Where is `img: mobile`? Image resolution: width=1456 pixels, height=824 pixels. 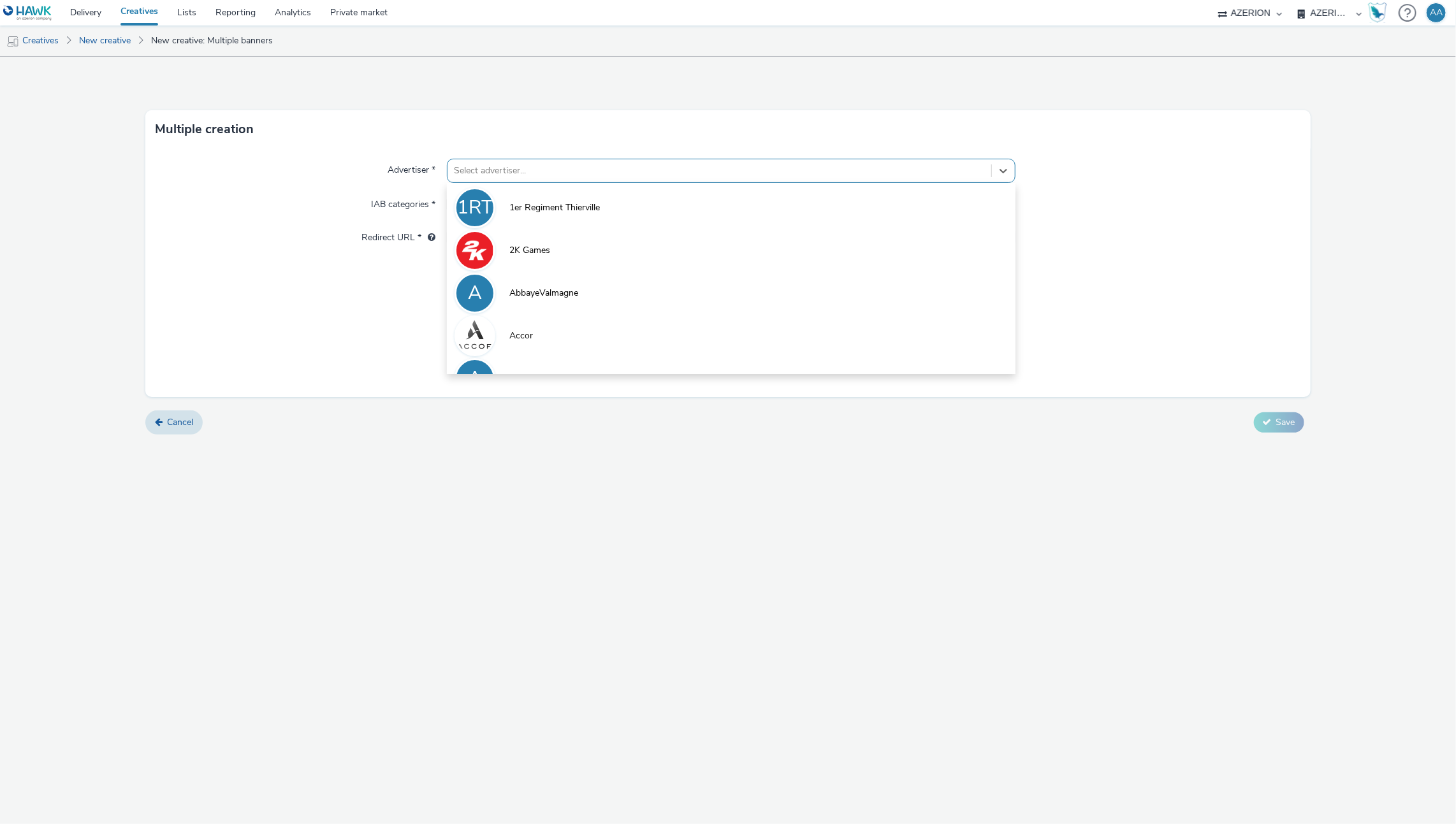 img: mobile is located at coordinates (12, 41).